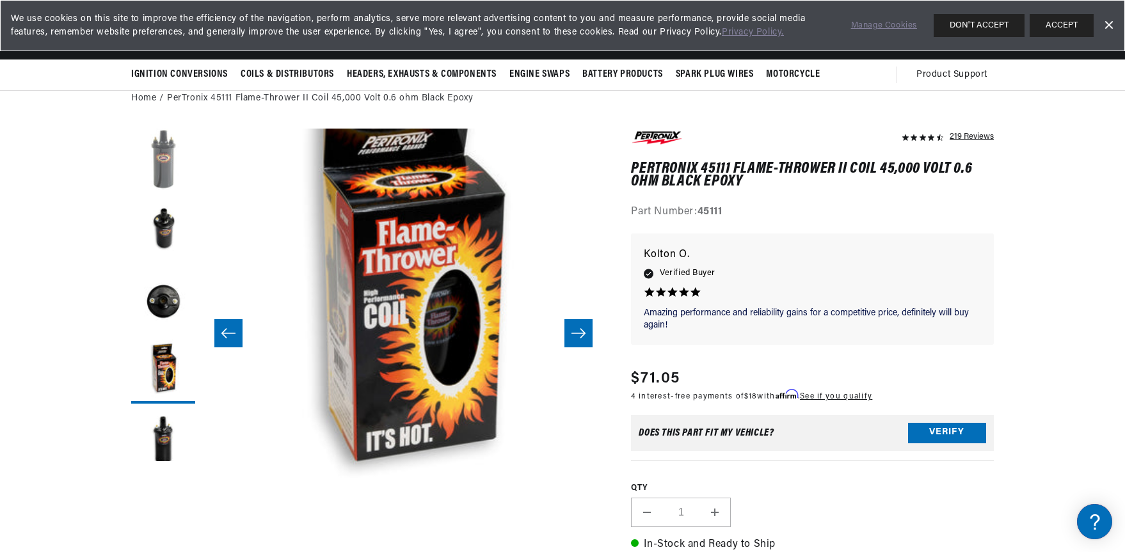 The height and width of the screenshot is (552, 1125). Describe the element at coordinates (751, 396) in the screenshot. I see `p: 4 interest-free payments of with .` at that location.